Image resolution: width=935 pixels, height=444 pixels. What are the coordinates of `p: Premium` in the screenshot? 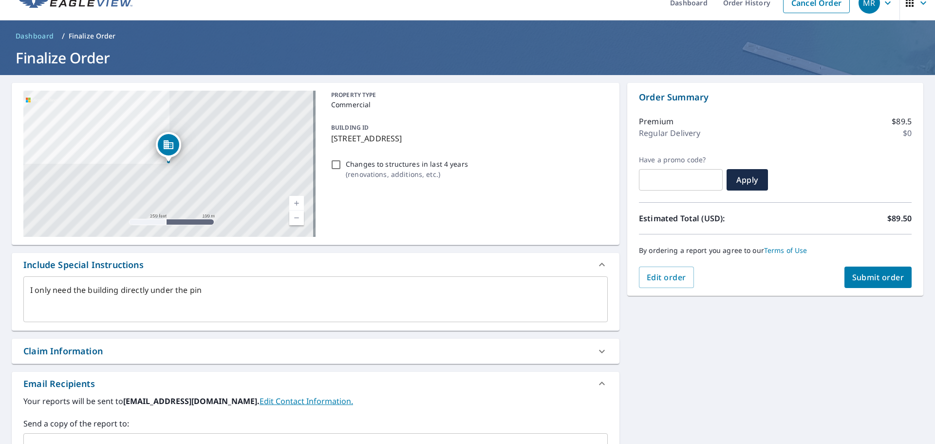 It's located at (656, 121).